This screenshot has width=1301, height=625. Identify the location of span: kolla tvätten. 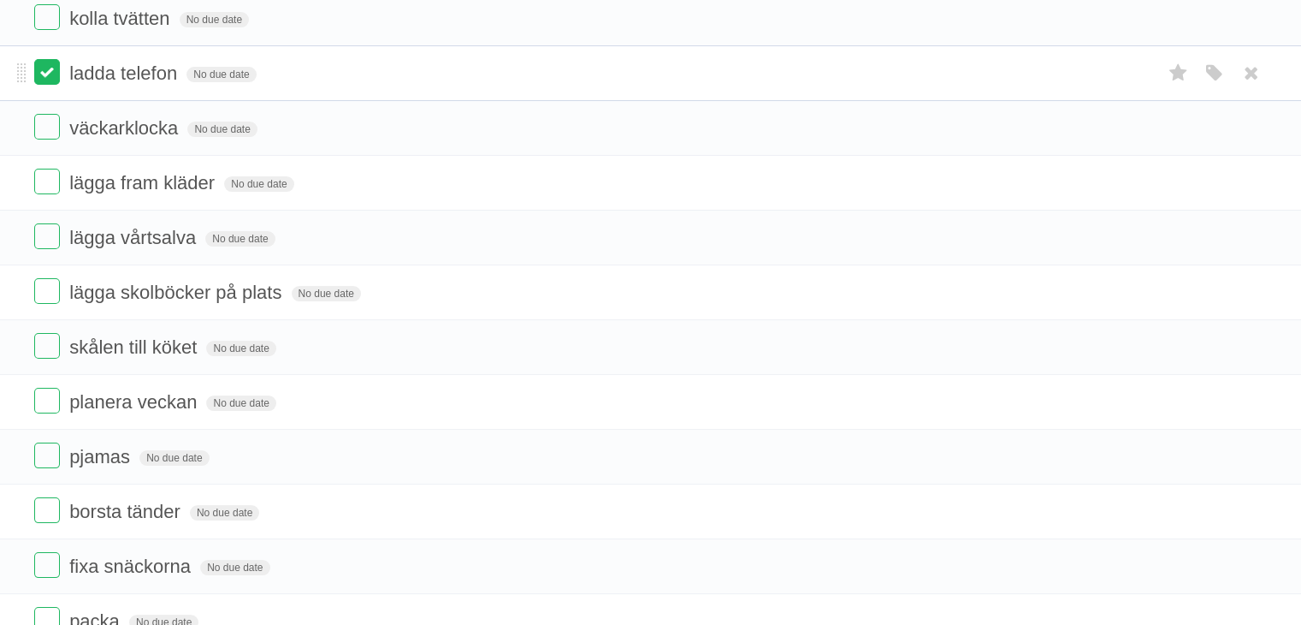
(121, 18).